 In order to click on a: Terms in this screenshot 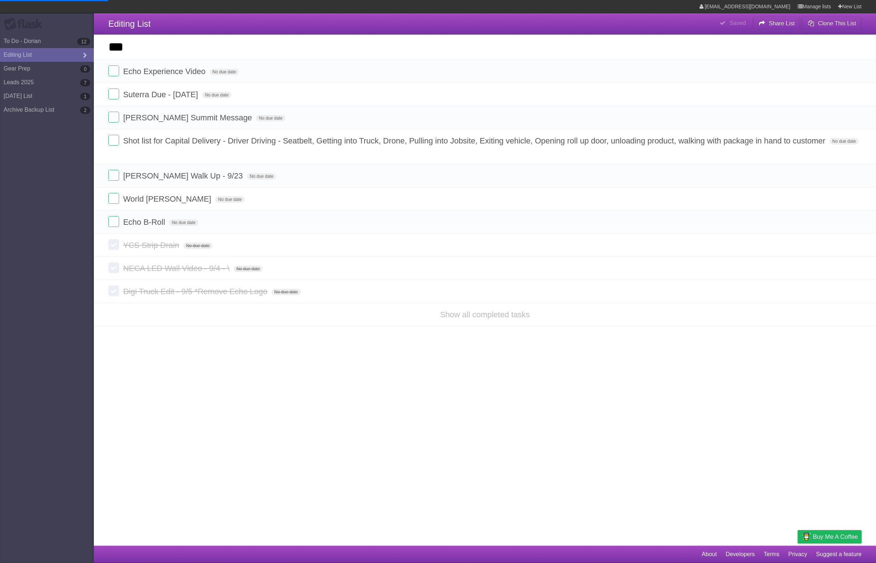, I will do `click(772, 554)`.